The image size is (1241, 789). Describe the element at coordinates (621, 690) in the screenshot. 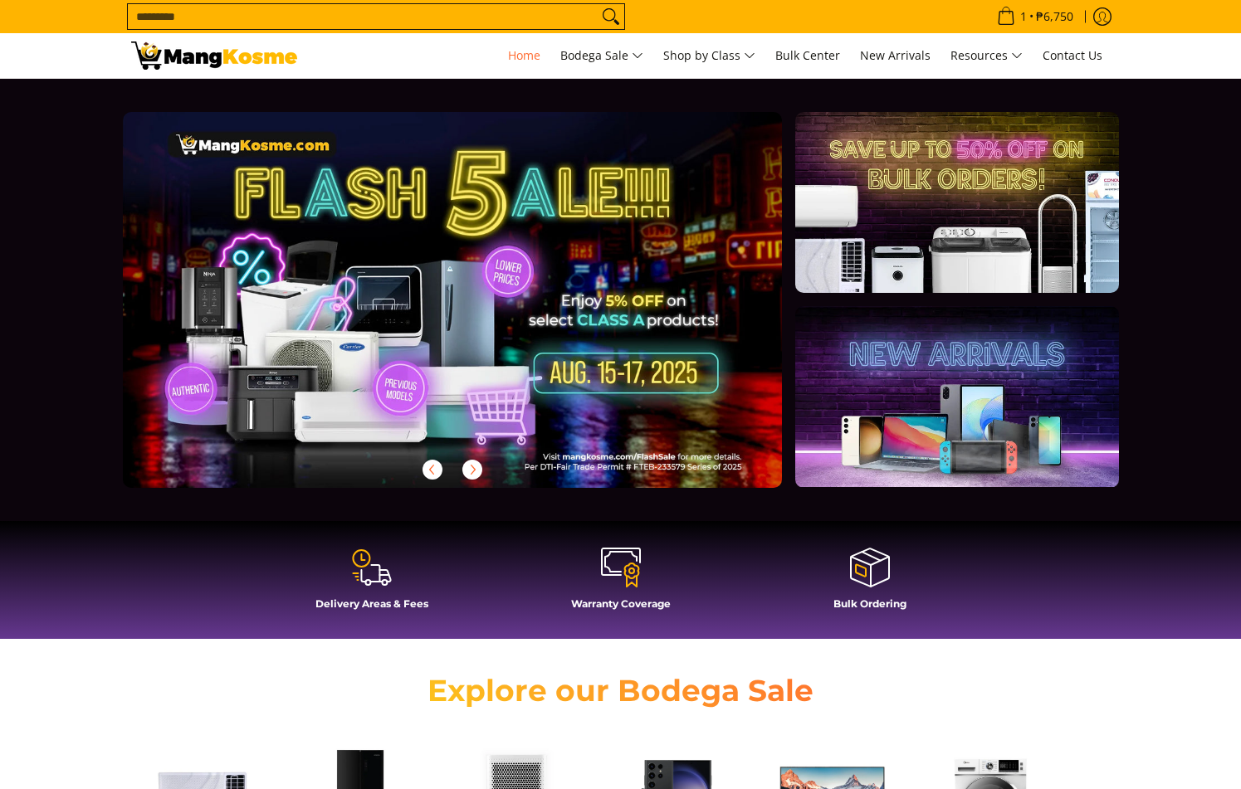

I see `h2: Explore our Bodega Sale` at that location.